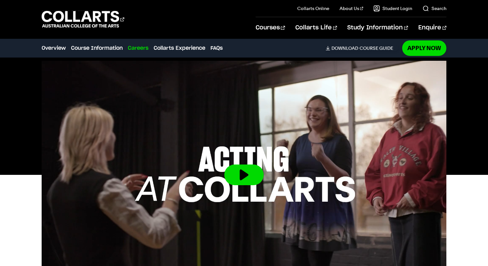 The width and height of the screenshot is (488, 266). Describe the element at coordinates (345, 48) in the screenshot. I see `span: Download` at that location.